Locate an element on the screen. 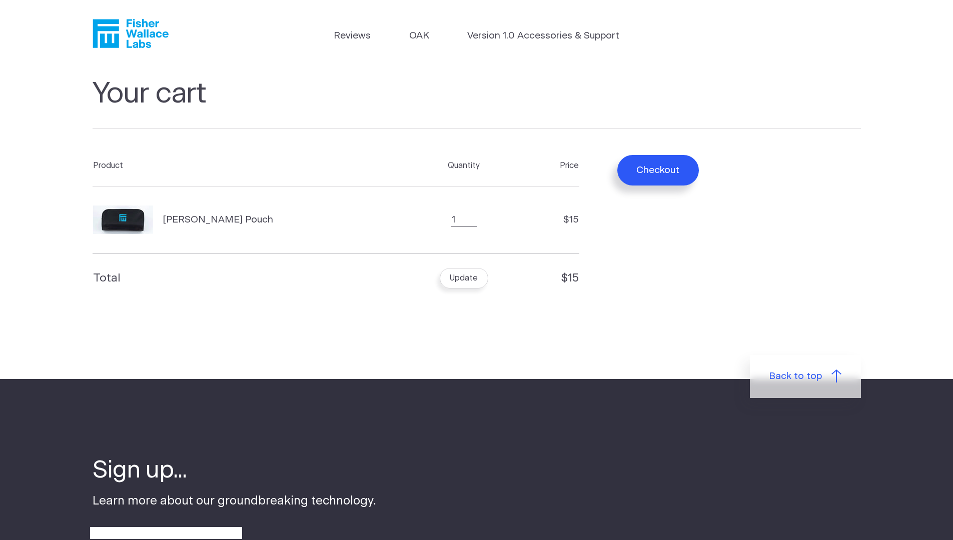 The image size is (953, 540). th: Total is located at coordinates (248, 278).